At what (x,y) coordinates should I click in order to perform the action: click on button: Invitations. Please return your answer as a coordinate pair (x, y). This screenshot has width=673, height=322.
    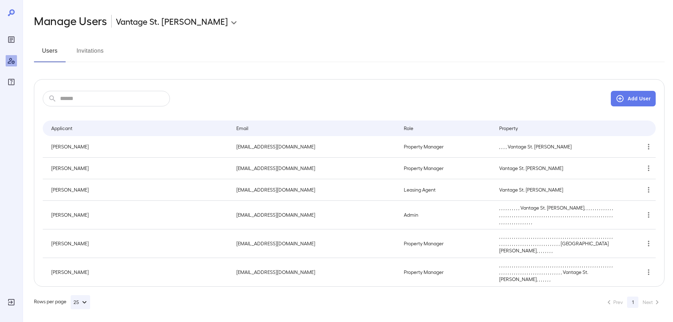
    Looking at the image, I should click on (90, 54).